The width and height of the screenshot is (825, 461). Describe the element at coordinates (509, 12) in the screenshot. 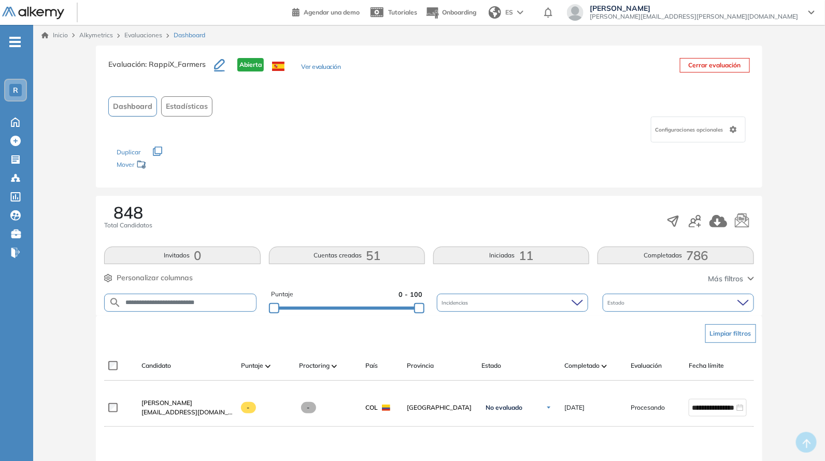

I see `span: ES` at that location.